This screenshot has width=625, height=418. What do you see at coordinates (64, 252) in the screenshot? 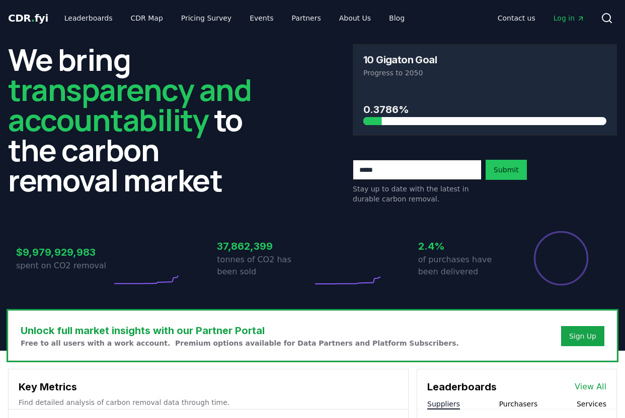
I see `h3: $9,979,929,983` at bounding box center [64, 252].